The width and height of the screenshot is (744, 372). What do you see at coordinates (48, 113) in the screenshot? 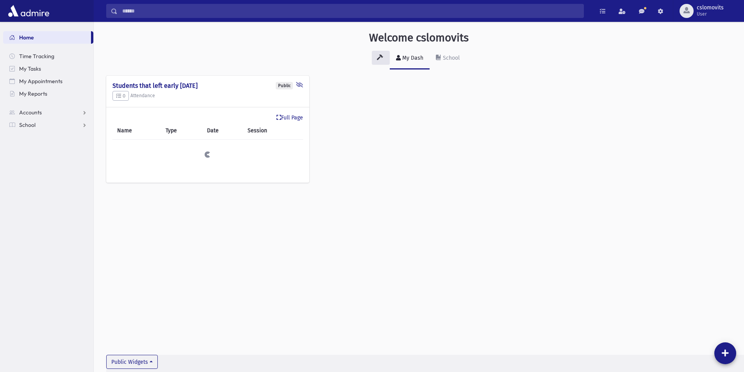
I see `a: Accounts` at bounding box center [48, 113].